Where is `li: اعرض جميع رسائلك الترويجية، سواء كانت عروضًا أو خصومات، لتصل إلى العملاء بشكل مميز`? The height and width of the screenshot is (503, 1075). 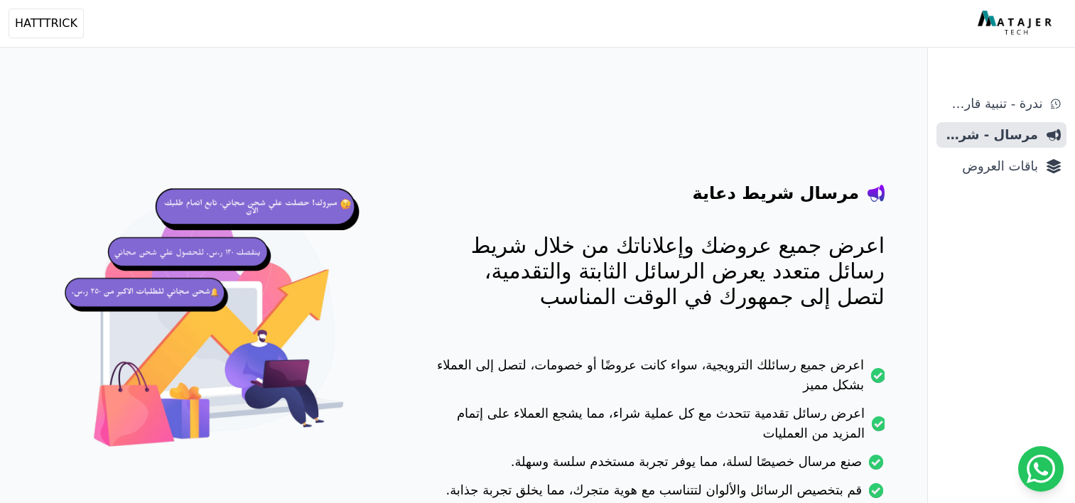 li: اعرض جميع رسائلك الترويجية، سواء كانت عروضًا أو خصومات، لتصل إلى العملاء بشكل مميز is located at coordinates (659, 379).